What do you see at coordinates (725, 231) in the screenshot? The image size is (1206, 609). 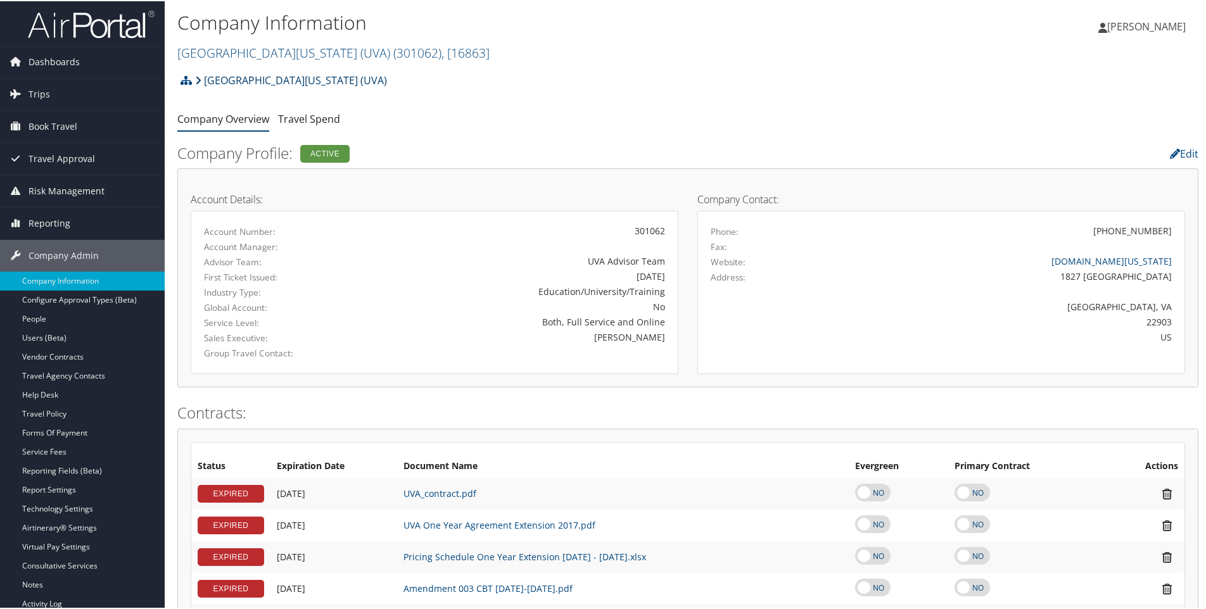 I see `label: Phone:` at bounding box center [725, 231].